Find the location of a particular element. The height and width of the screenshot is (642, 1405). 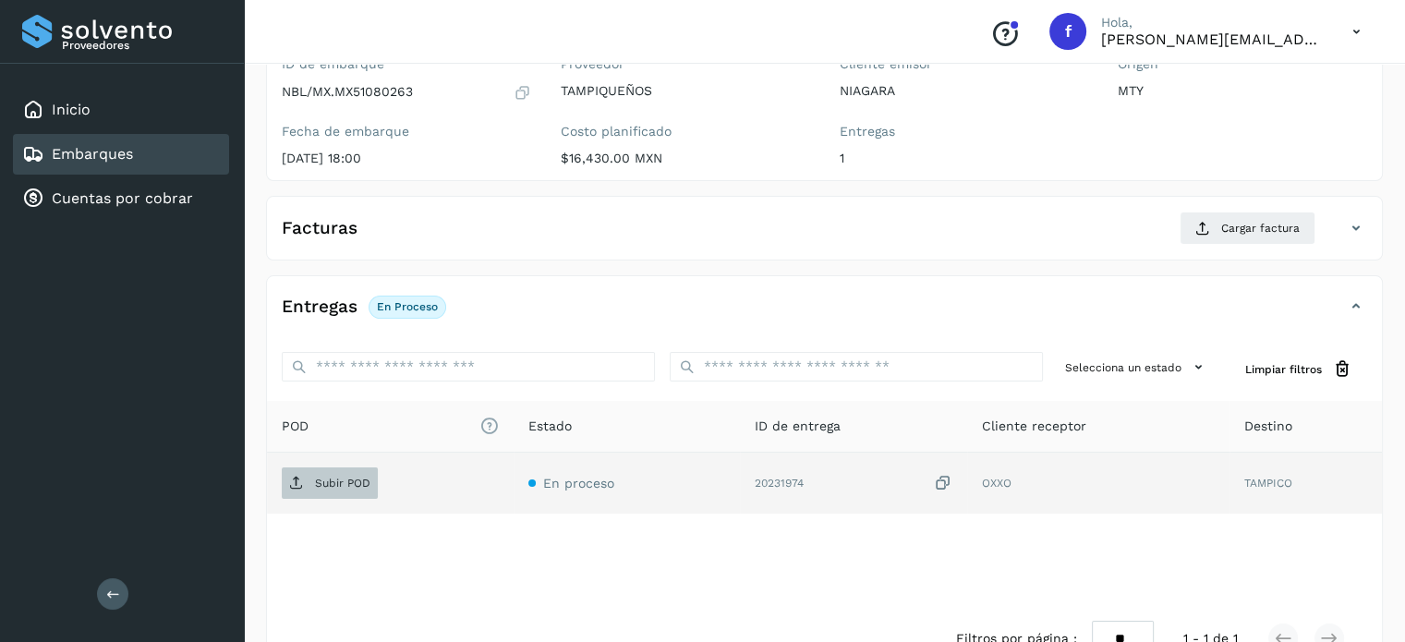

p: $16,430.00 MXN is located at coordinates (685, 158).